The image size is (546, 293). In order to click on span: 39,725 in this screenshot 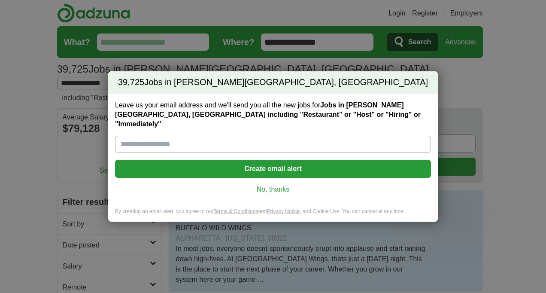, I will do `click(131, 82)`.